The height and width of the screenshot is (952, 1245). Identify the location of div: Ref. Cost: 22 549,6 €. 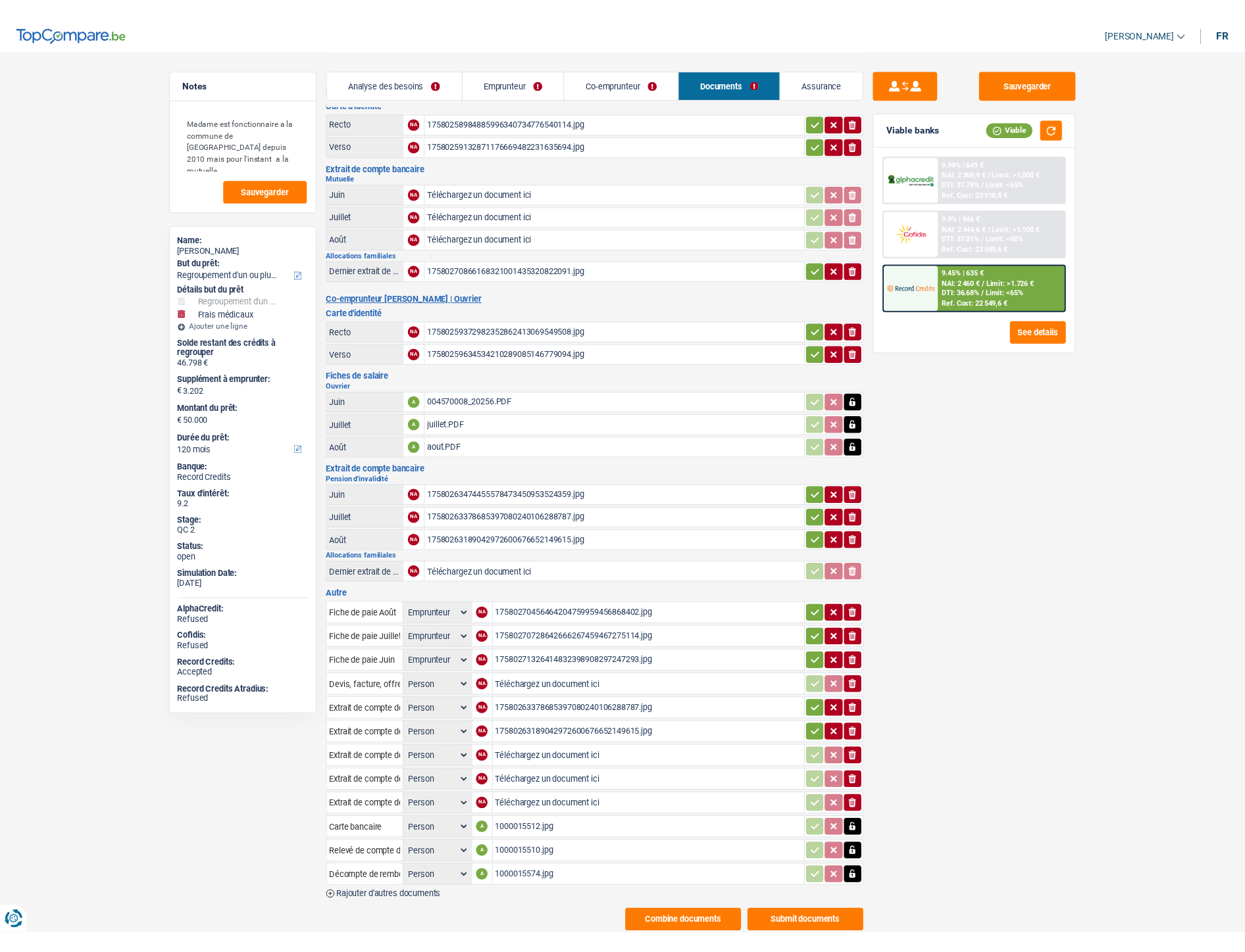
(997, 289).